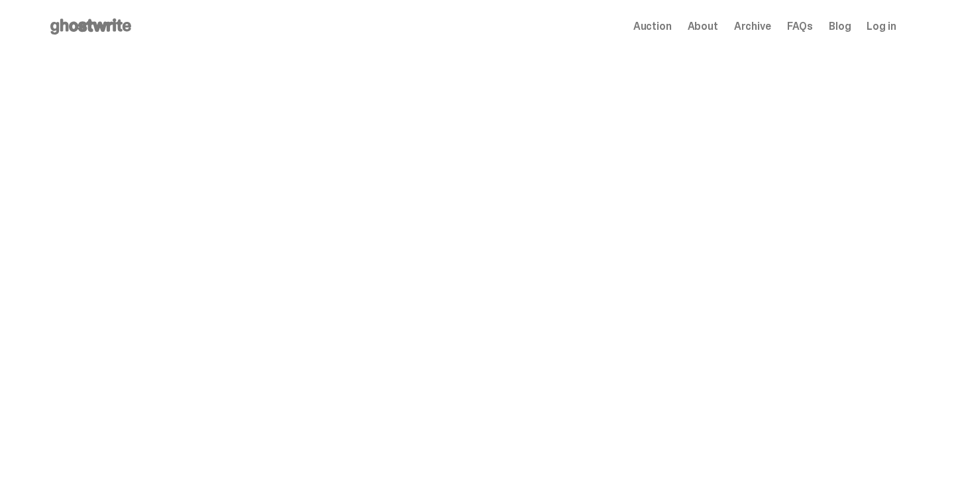 This screenshot has width=954, height=489. What do you see at coordinates (653, 27) in the screenshot?
I see `a: Auction` at bounding box center [653, 27].